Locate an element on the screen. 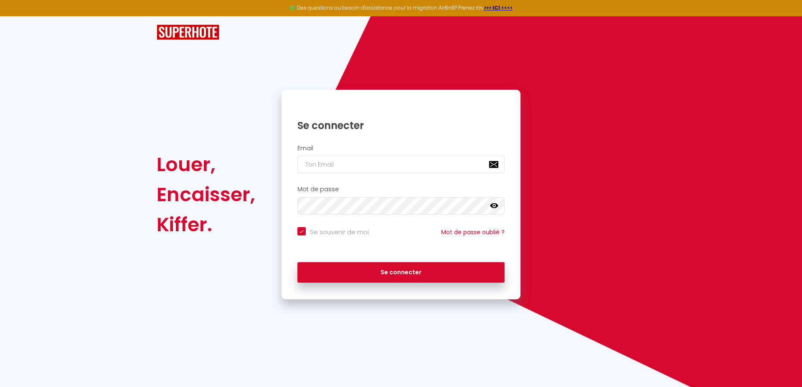 This screenshot has height=387, width=802. h2: Email is located at coordinates (401, 148).